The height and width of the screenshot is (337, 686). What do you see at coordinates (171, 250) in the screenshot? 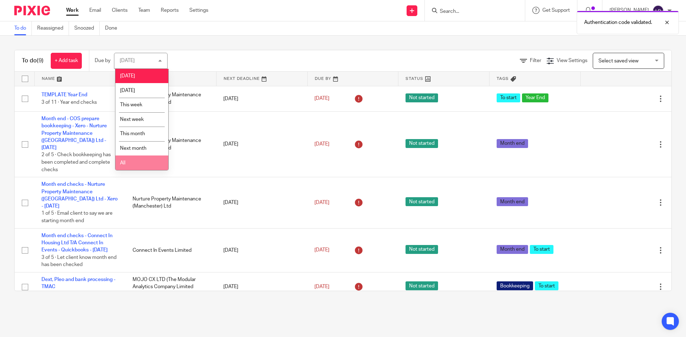
I see `td: Connect In Events Limited` at bounding box center [171, 250].